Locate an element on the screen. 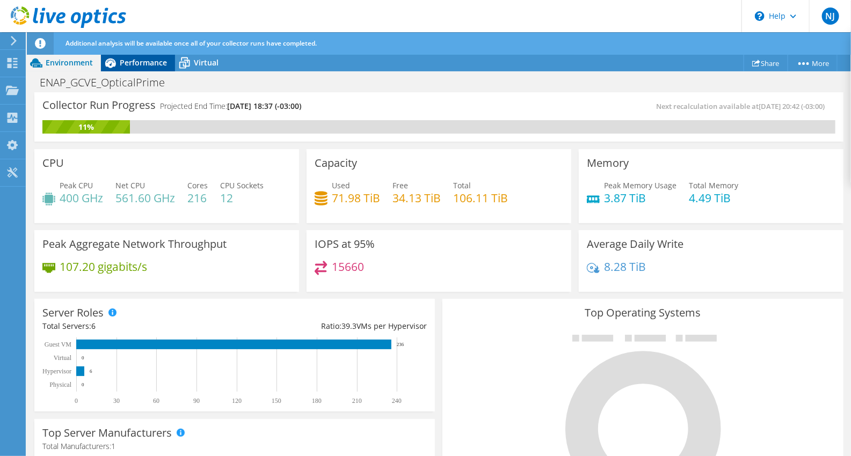  span: Additional analysis will be available once all of your collector runs have completed. is located at coordinates (191, 43).